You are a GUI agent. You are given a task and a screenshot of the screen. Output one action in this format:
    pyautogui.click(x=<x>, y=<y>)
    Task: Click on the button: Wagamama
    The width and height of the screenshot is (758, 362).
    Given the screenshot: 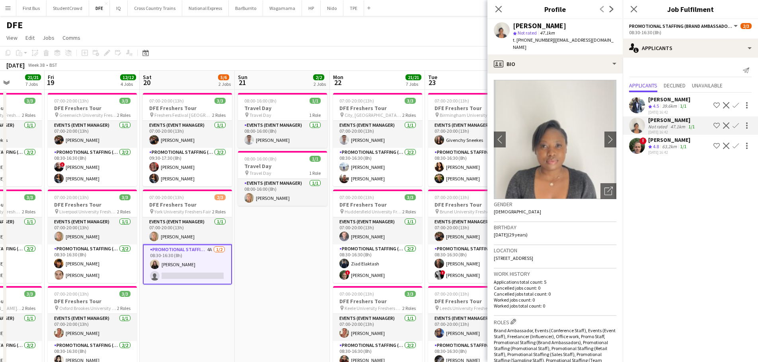 What is the action you would take?
    pyautogui.click(x=282, y=8)
    